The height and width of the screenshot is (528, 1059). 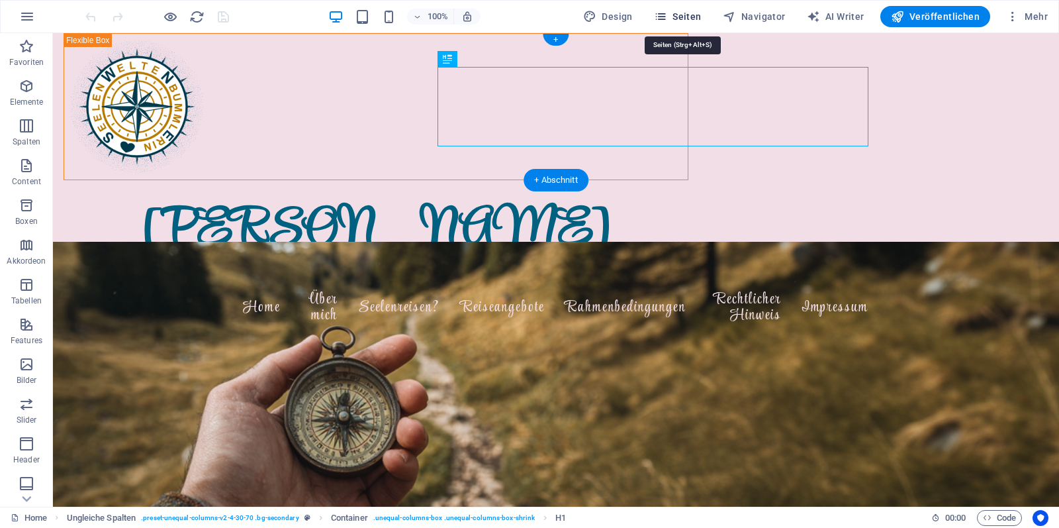 I want to click on i: Dieses Element ist ein anpassbares Preset, so click(x=307, y=517).